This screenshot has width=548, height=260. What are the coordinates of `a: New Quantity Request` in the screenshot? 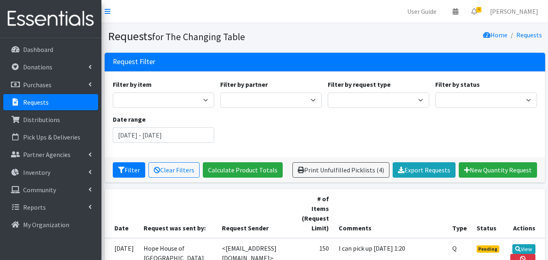 It's located at (498, 170).